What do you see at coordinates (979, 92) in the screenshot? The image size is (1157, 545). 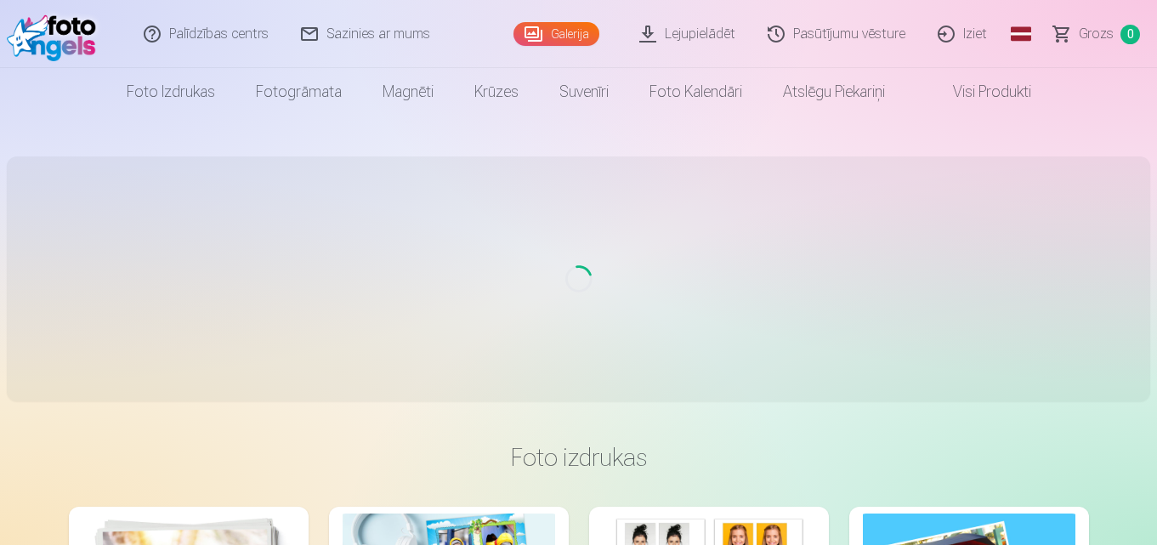 I see `a: Visi produkti` at bounding box center [979, 92].